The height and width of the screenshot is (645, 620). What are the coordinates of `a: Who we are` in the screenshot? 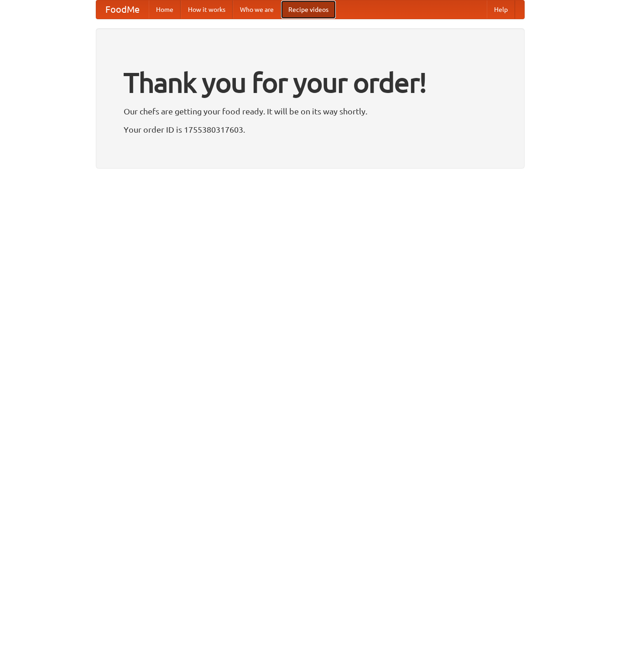 It's located at (257, 10).